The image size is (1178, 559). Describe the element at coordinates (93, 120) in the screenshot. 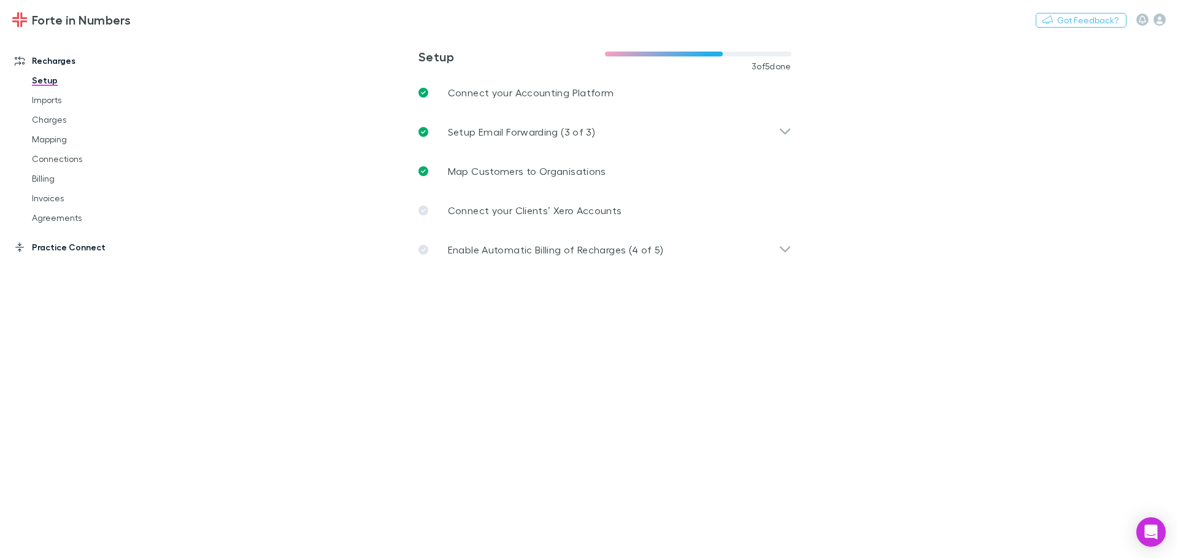

I see `a: Charges` at that location.